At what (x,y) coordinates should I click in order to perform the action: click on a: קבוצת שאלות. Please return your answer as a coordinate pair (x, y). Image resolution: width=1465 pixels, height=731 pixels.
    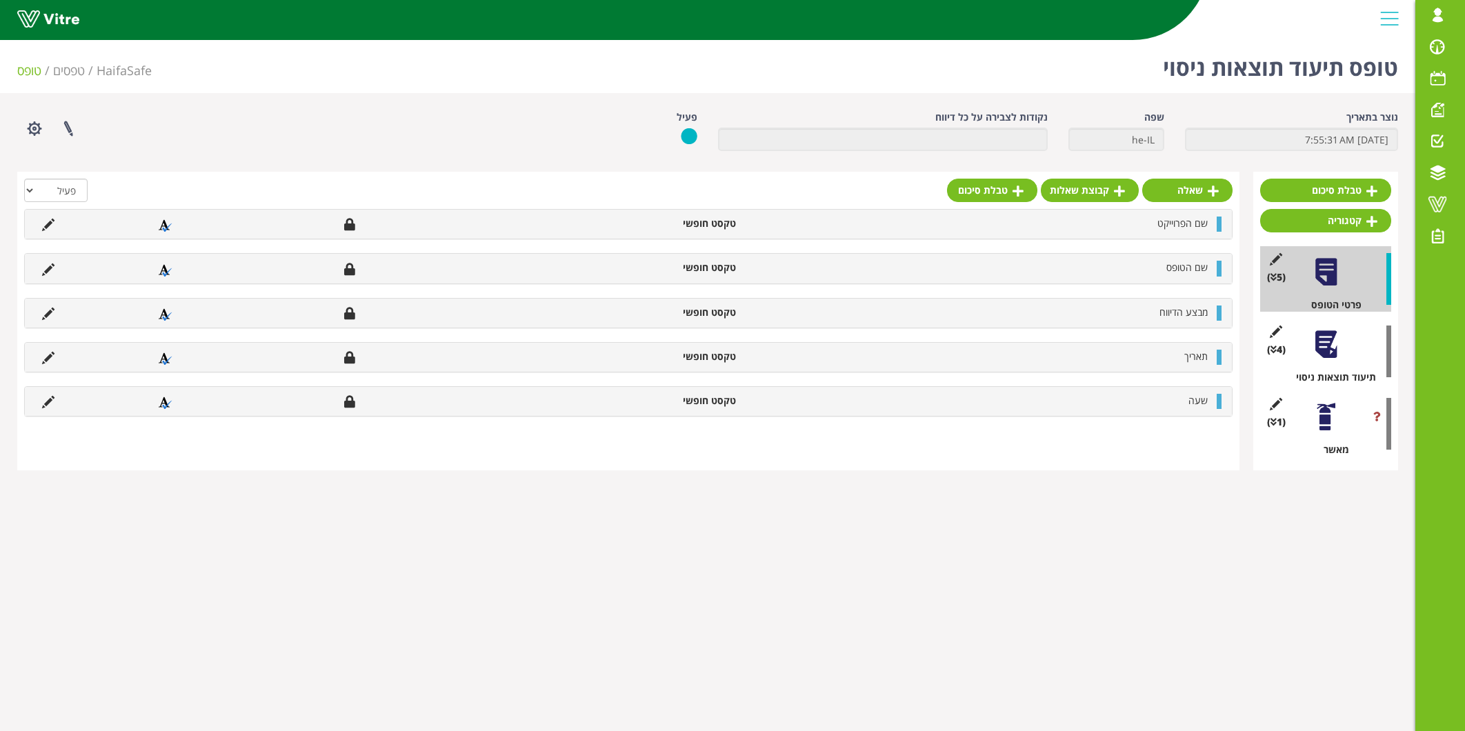
    Looking at the image, I should click on (1090, 190).